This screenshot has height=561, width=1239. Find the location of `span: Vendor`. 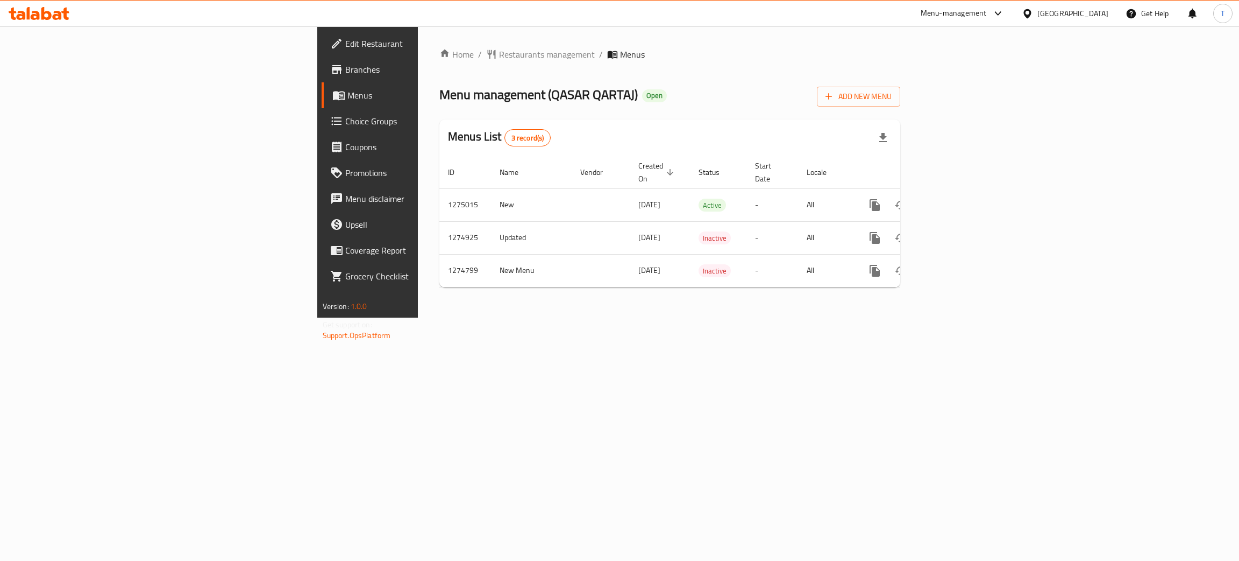

span: Vendor is located at coordinates (599, 172).